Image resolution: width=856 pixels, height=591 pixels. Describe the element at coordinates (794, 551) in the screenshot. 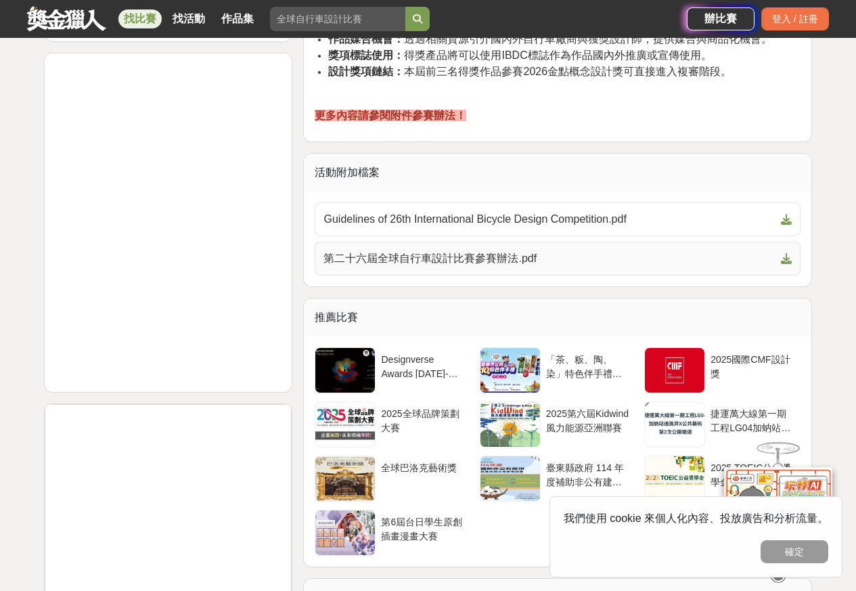

I see `button: 確定` at that location.